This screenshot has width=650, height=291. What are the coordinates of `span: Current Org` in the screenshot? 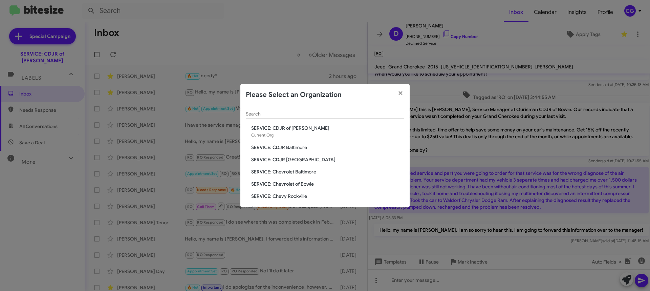 It's located at (262, 135).